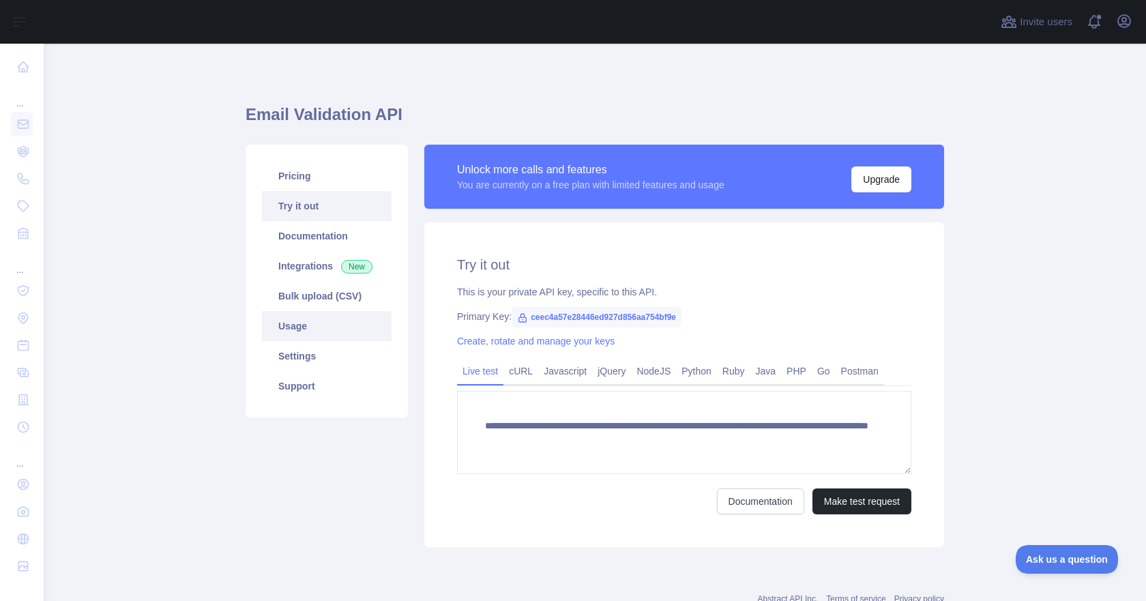 The width and height of the screenshot is (1146, 601). Describe the element at coordinates (327, 296) in the screenshot. I see `a: Bulk upload (CSV)` at that location.